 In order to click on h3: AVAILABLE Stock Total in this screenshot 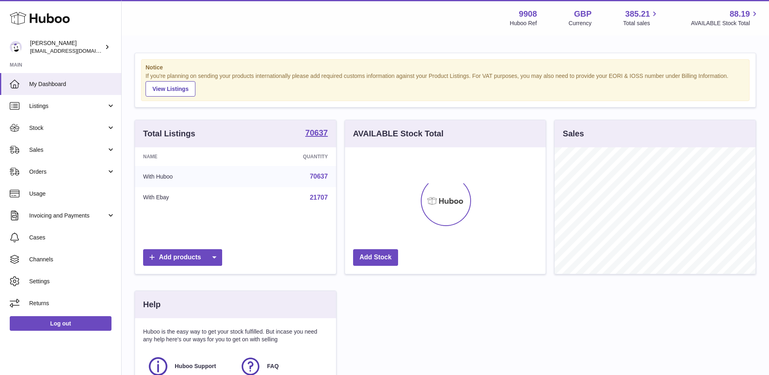, I will do `click(398, 133)`.